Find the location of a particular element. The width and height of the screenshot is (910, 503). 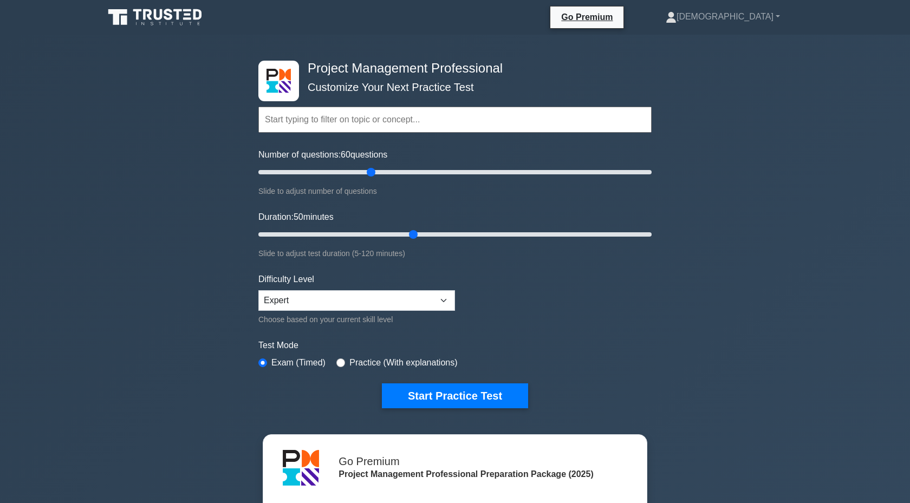

label: Exam (Timed) is located at coordinates (298, 363).